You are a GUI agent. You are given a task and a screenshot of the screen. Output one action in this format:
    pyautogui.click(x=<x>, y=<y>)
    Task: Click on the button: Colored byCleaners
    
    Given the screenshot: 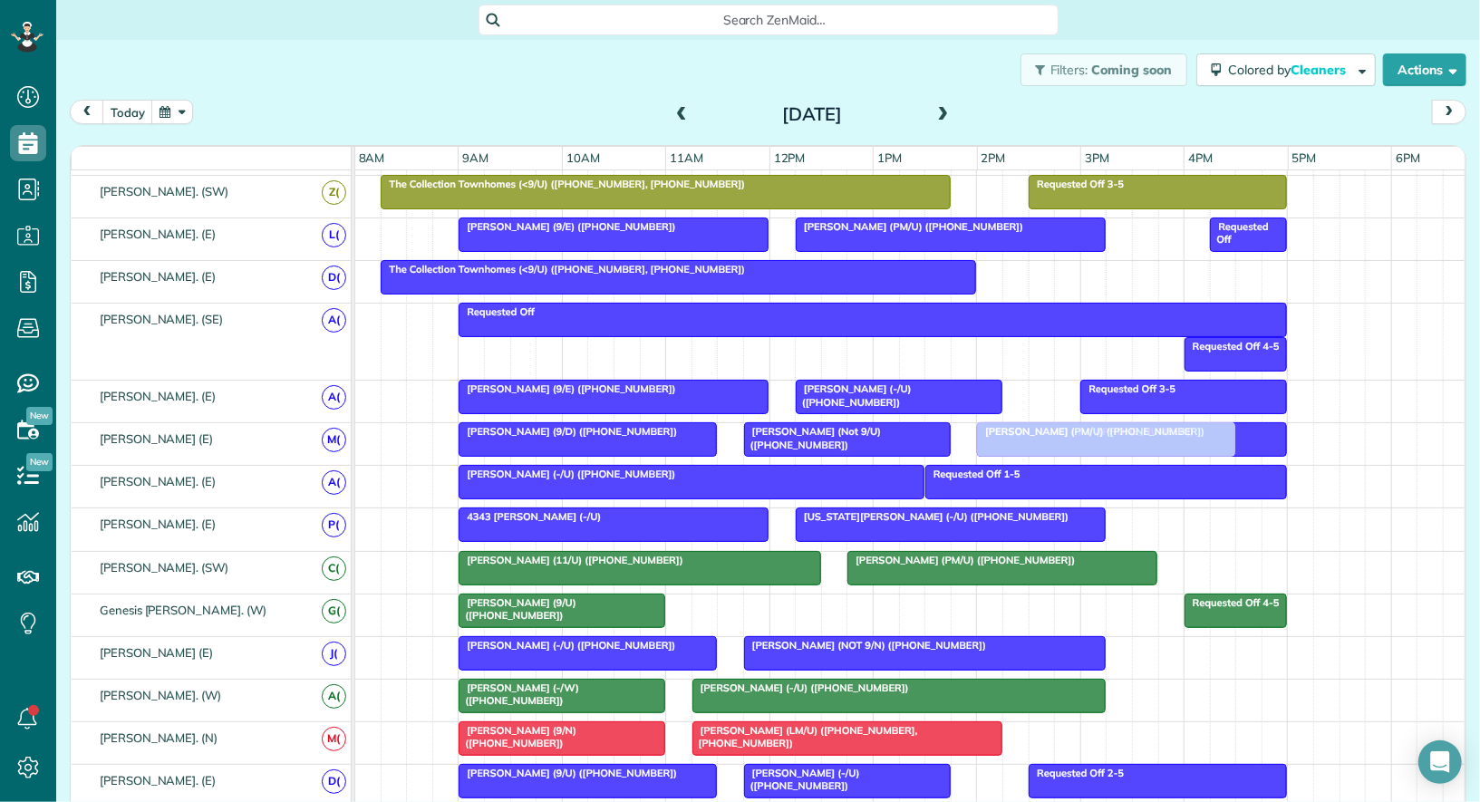 What is the action you would take?
    pyautogui.click(x=1286, y=70)
    